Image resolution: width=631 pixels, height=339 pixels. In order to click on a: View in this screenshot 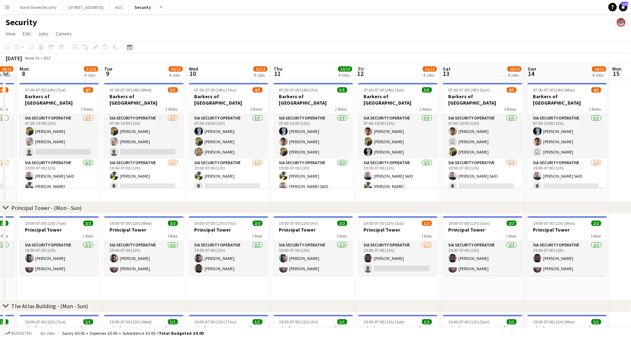, I will do `click(11, 34)`.